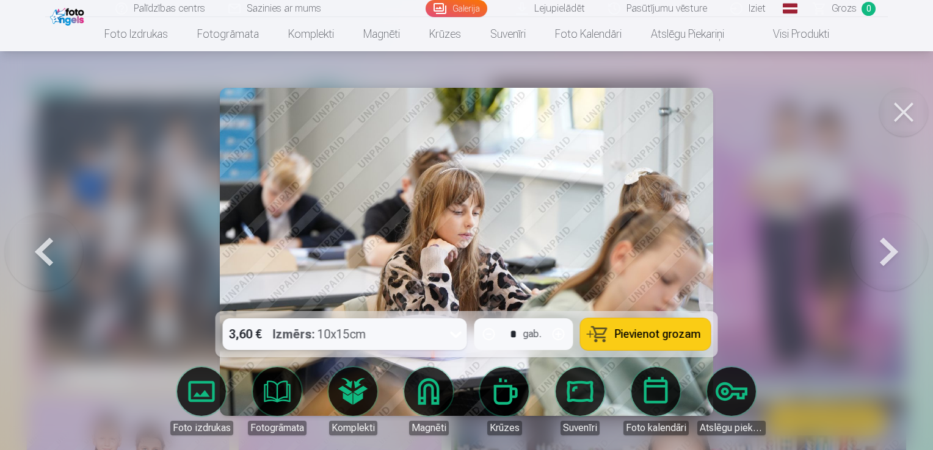 The height and width of the screenshot is (450, 933). Describe the element at coordinates (353, 428) in the screenshot. I see `div: Komplekti` at that location.